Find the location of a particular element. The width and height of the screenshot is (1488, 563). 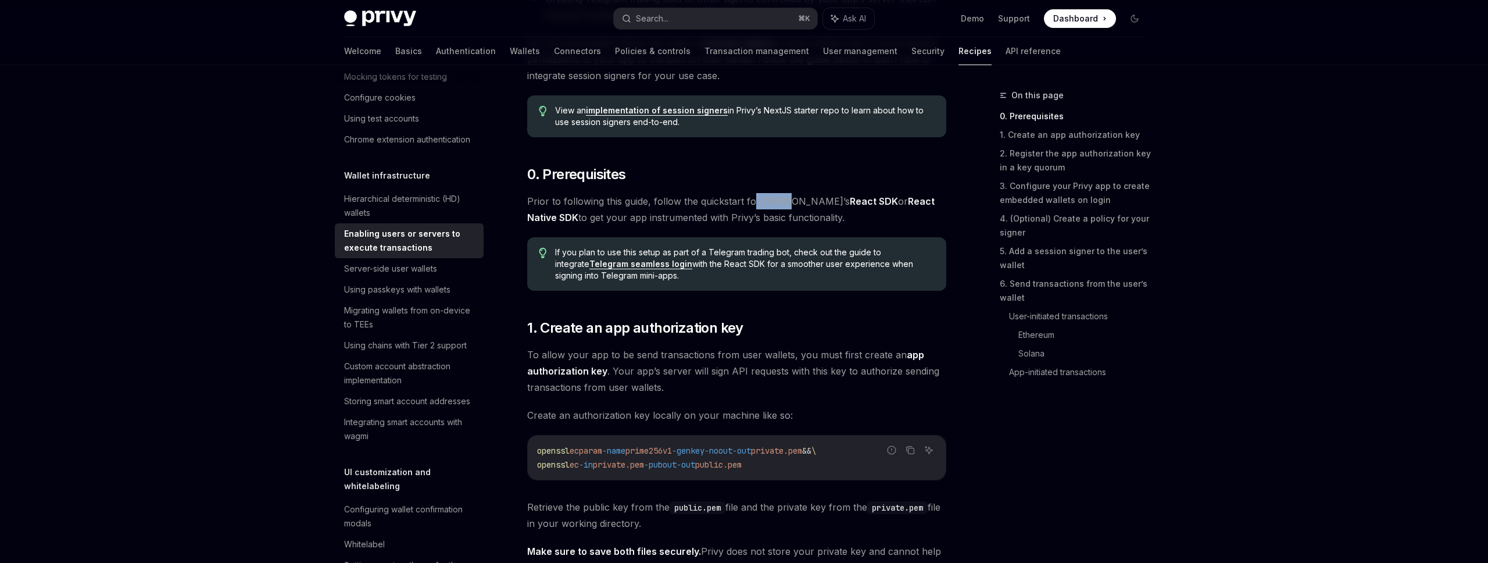

a: User management is located at coordinates (860, 51).